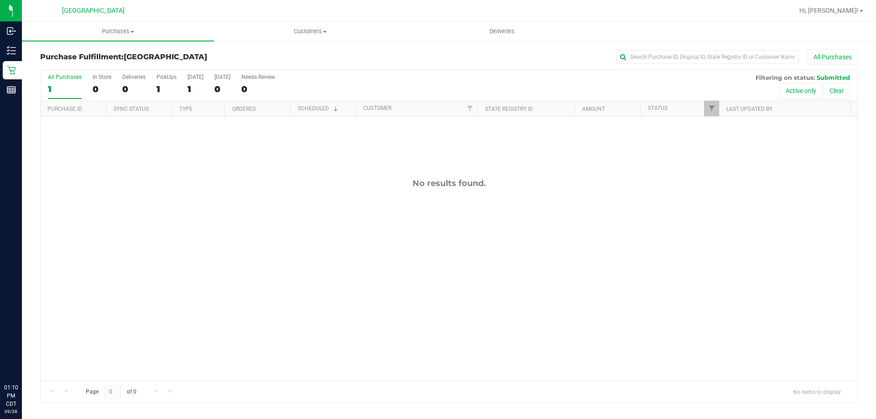 The height and width of the screenshot is (419, 876). I want to click on span: Filtering on status:, so click(785, 78).